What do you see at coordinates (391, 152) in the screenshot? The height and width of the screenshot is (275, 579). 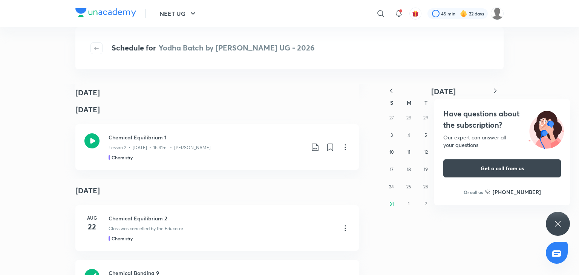 I see `abbr: August 10, 2025` at bounding box center [391, 152].